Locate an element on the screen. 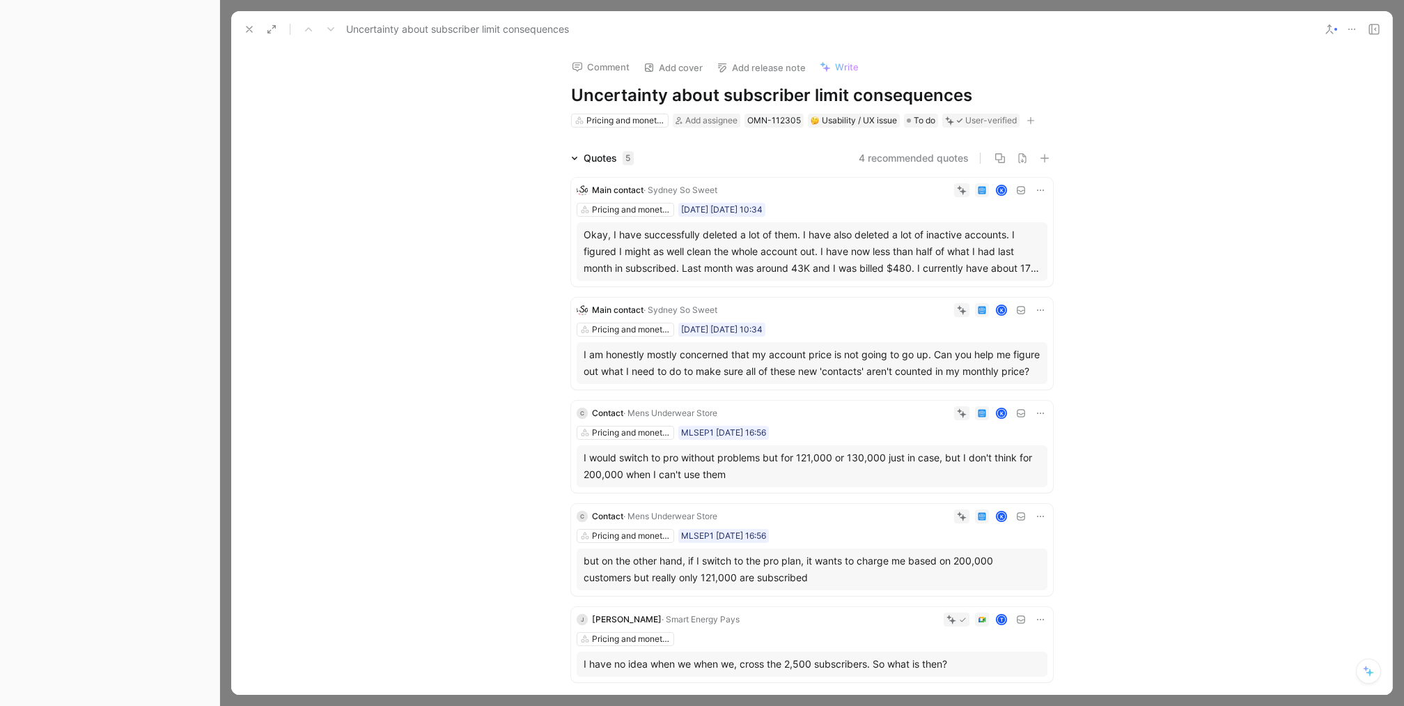  div: I have no idea when we when we, cross the 2,500 subscribers. So what is then? is located at coordinates (812, 664).